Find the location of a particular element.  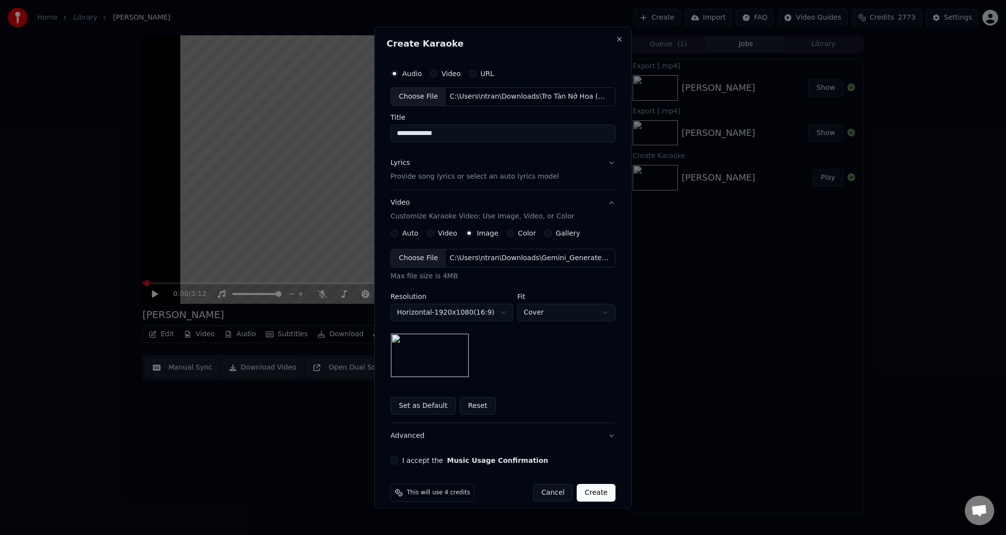

button: Advanced is located at coordinates (503, 436).